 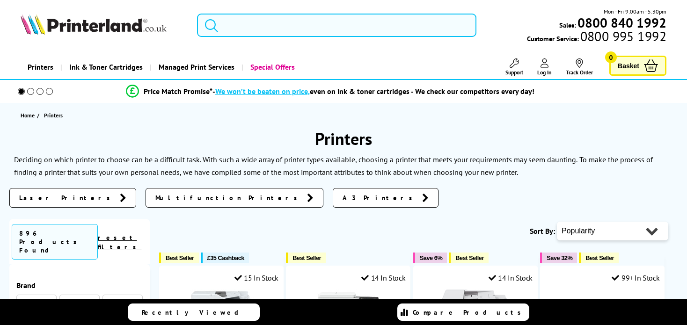 I want to click on span: 896 Products Found, so click(x=55, y=242).